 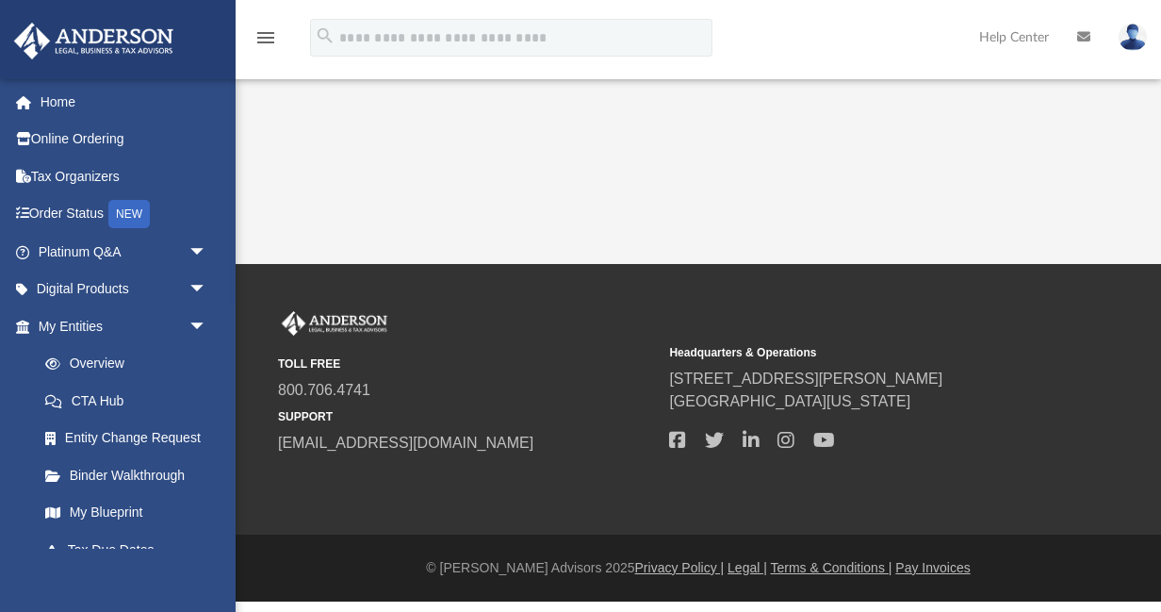 What do you see at coordinates (129, 214) in the screenshot?
I see `div: NEW` at bounding box center [129, 214].